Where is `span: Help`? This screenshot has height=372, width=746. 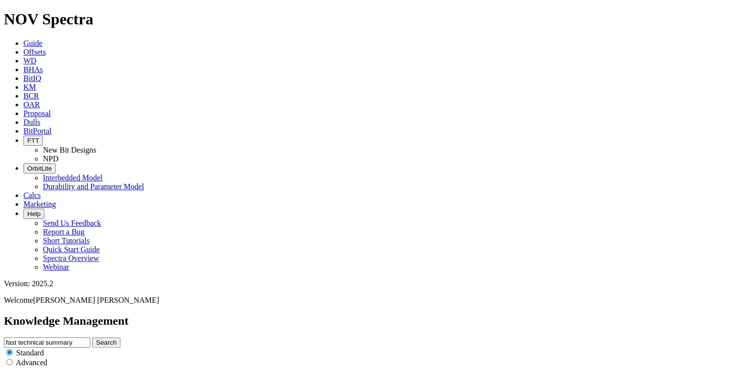 span: Help is located at coordinates (34, 213).